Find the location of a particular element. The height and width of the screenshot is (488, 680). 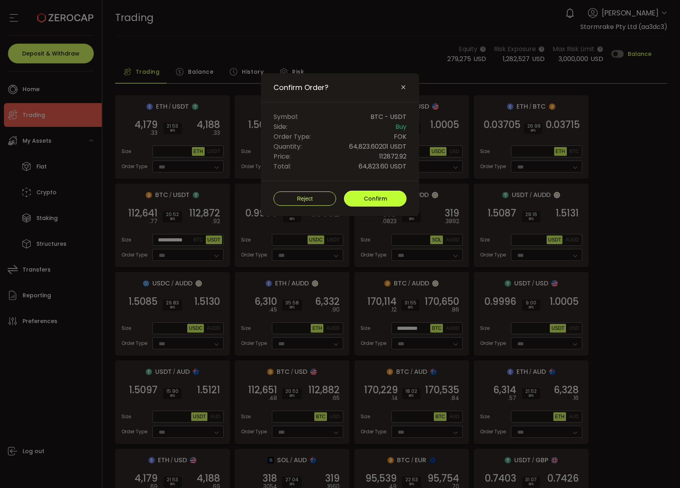

span: Total: is located at coordinates (282, 166).